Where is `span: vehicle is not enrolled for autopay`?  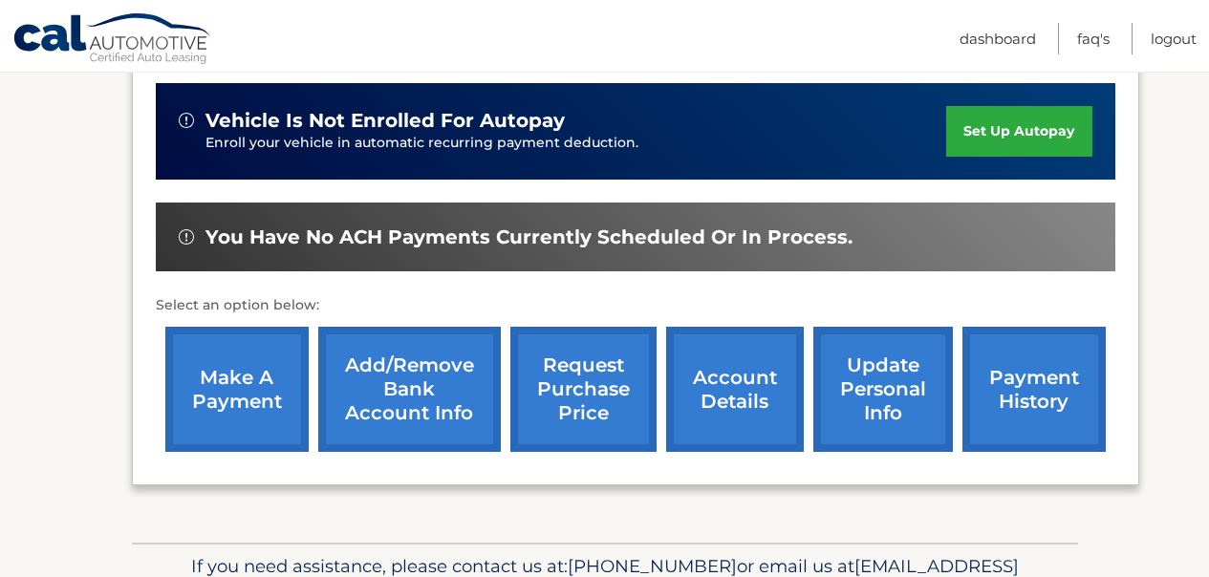 span: vehicle is not enrolled for autopay is located at coordinates (385, 120).